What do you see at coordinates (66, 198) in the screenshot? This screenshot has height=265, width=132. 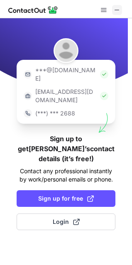 I see `span: Sign up for free` at bounding box center [66, 198].